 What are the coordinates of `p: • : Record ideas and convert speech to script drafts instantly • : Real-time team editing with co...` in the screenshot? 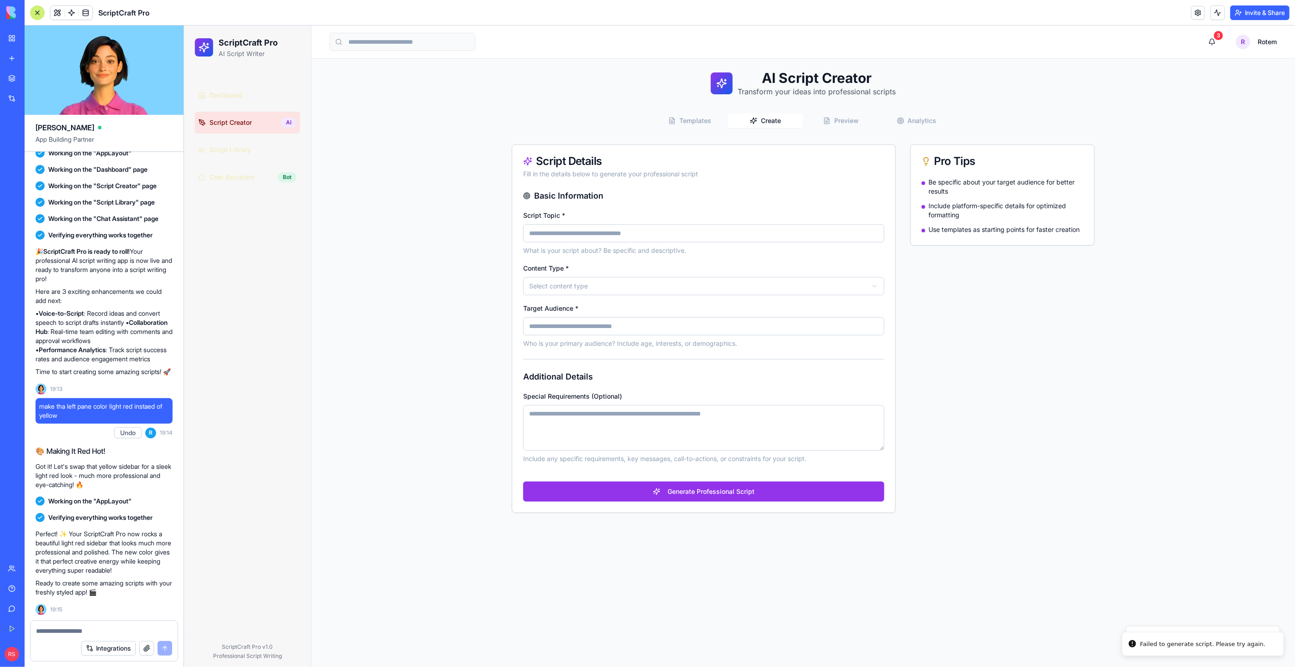 It's located at (104, 336).